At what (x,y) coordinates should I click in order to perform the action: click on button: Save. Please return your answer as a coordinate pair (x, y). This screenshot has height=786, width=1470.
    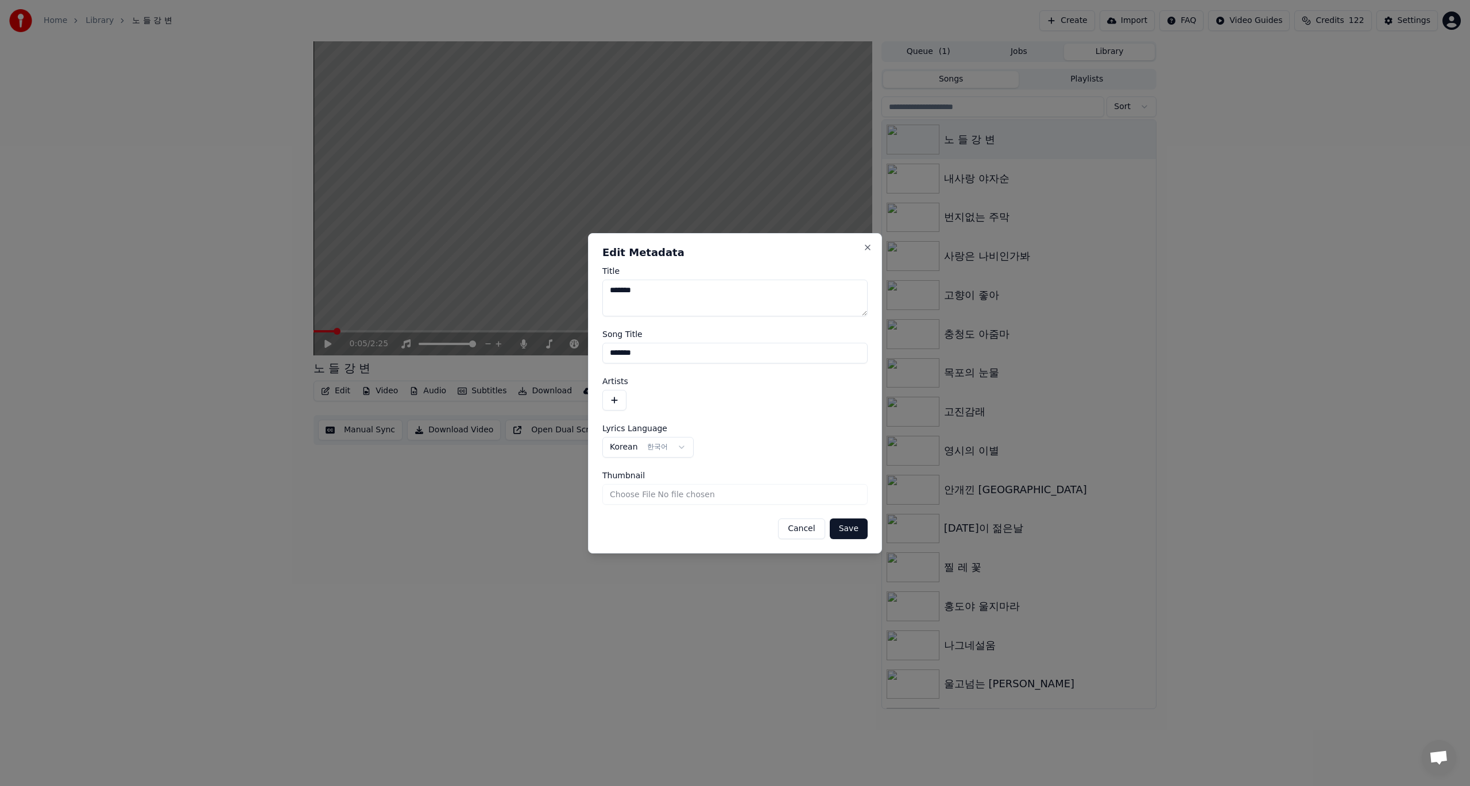
    Looking at the image, I should click on (849, 529).